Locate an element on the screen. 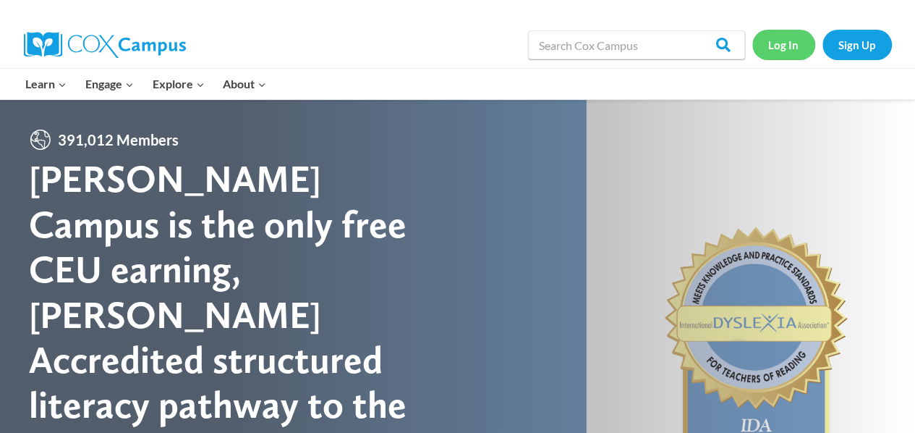 The height and width of the screenshot is (433, 915). button: Child menu of Learn is located at coordinates (46, 84).